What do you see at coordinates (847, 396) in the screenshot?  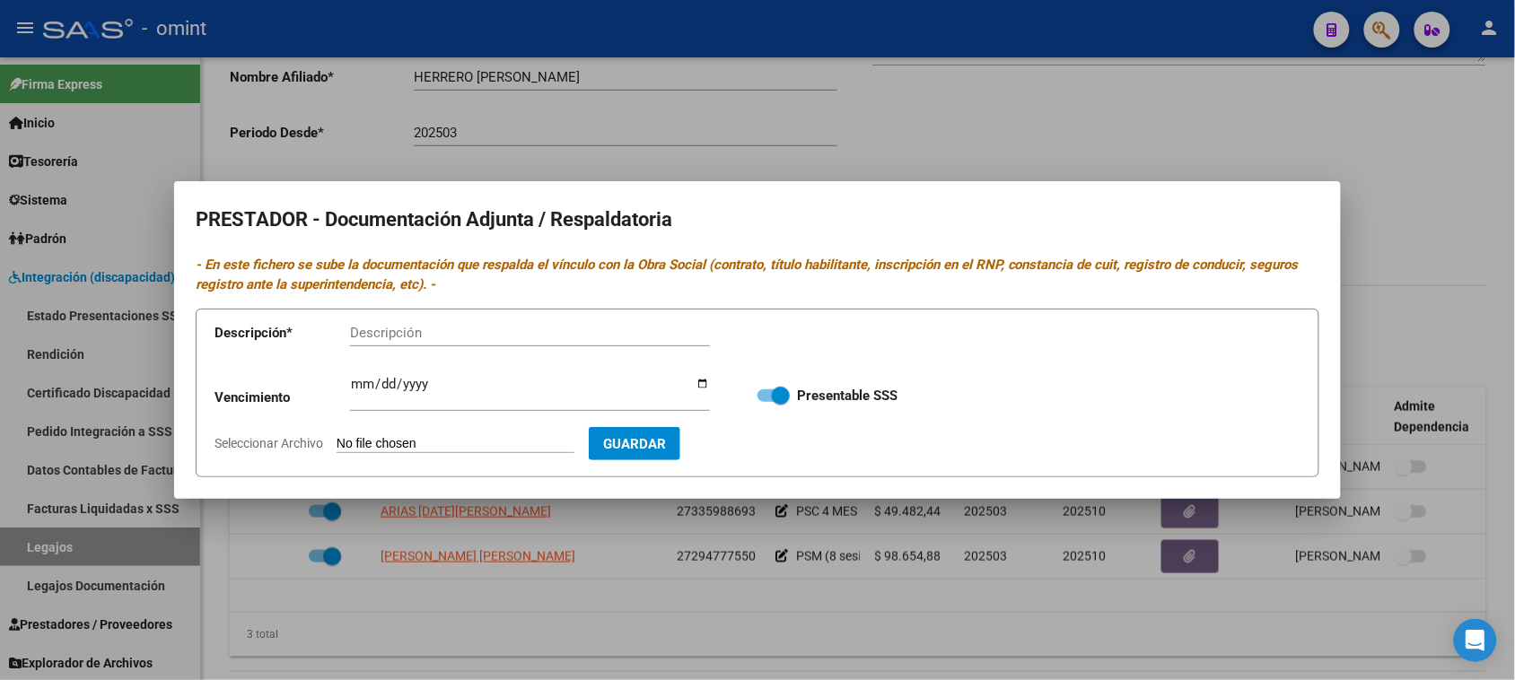 I see `strong: Presentable SSS` at bounding box center [847, 396].